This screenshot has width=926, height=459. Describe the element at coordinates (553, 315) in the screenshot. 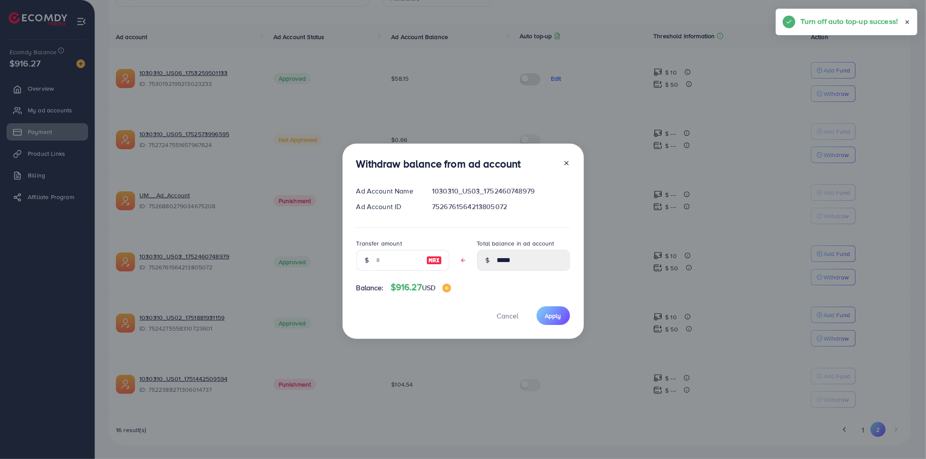

I see `button: Apply` at that location.